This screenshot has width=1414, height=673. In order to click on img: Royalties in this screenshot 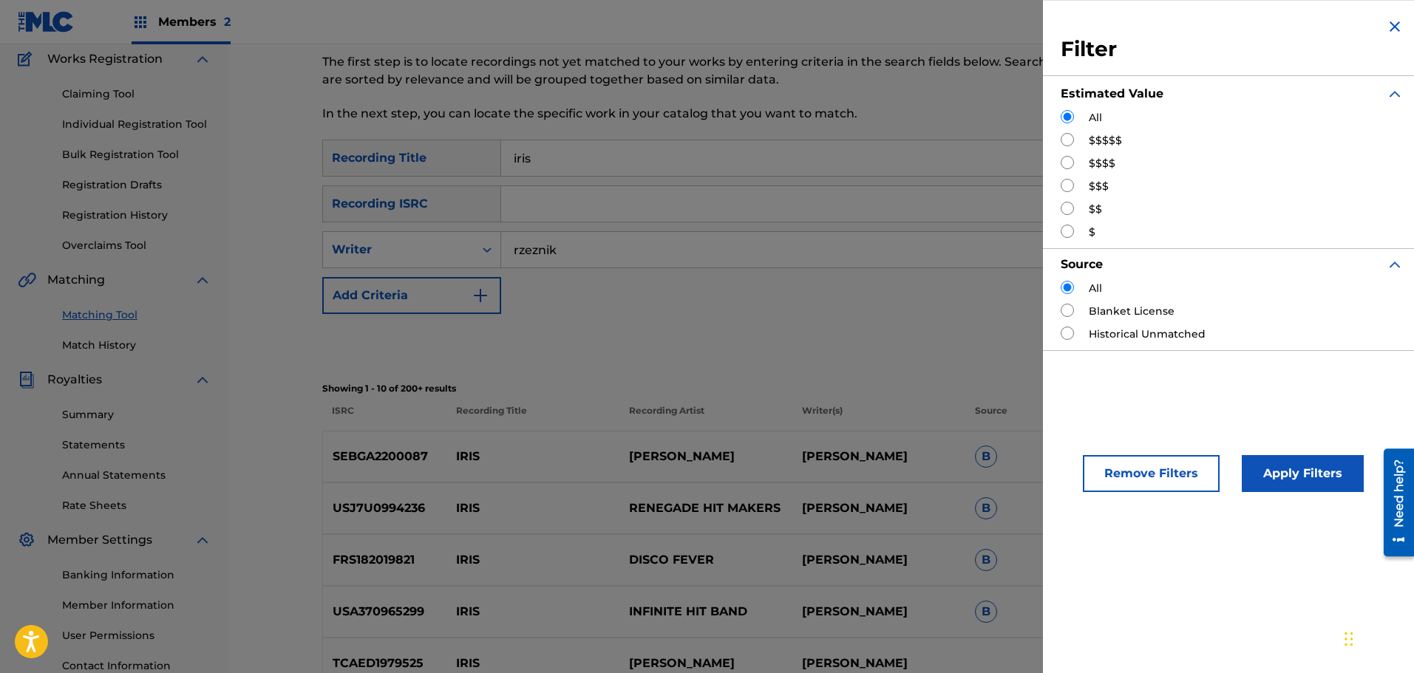, I will do `click(27, 380)`.